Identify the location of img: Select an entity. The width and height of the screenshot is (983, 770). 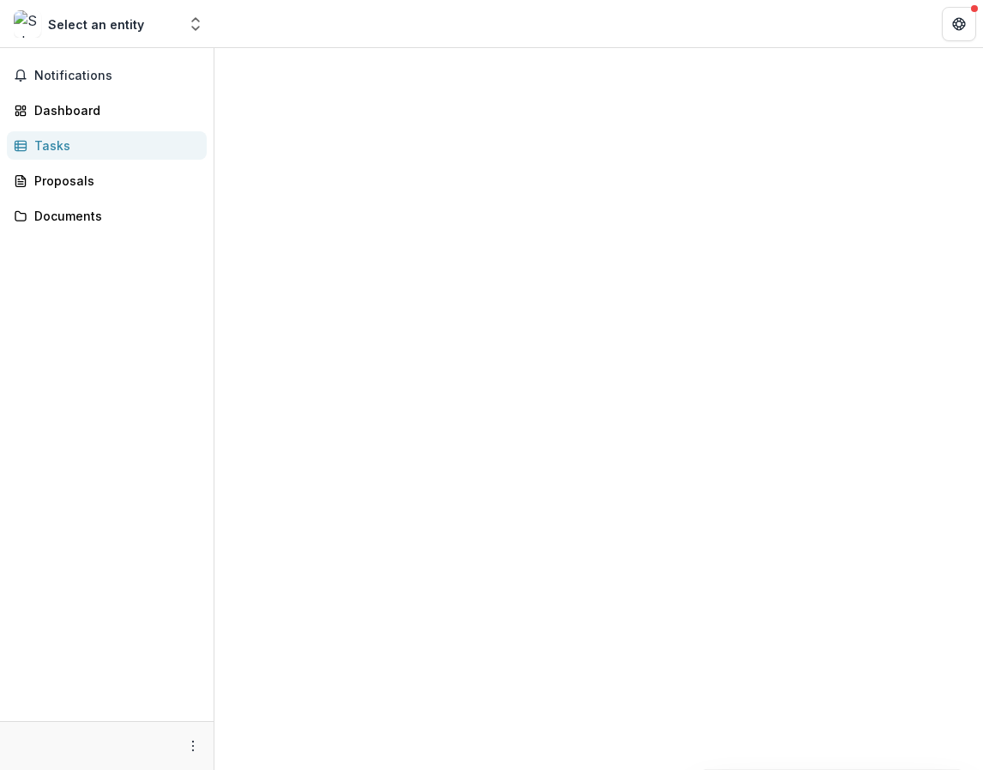
(27, 24).